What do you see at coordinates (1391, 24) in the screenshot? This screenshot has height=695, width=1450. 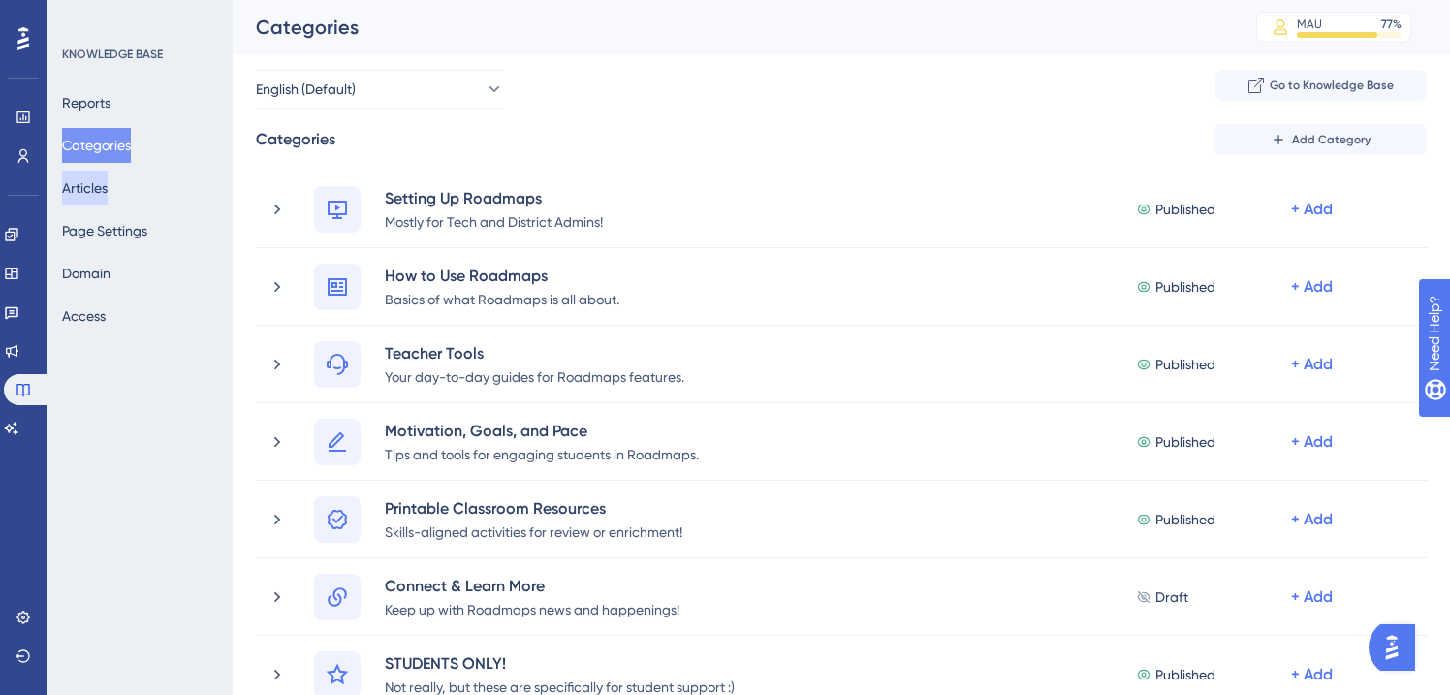 I see `div: 77 %` at bounding box center [1391, 24].